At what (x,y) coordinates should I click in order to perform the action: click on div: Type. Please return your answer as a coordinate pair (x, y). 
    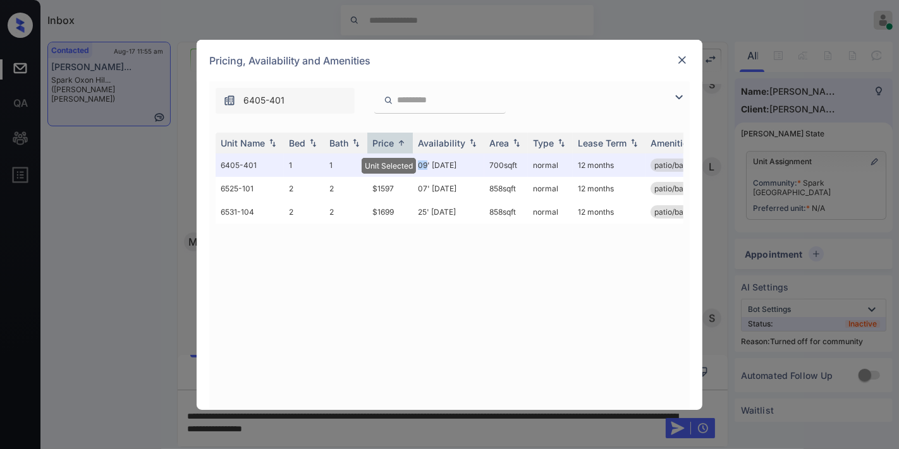
    Looking at the image, I should click on (543, 143).